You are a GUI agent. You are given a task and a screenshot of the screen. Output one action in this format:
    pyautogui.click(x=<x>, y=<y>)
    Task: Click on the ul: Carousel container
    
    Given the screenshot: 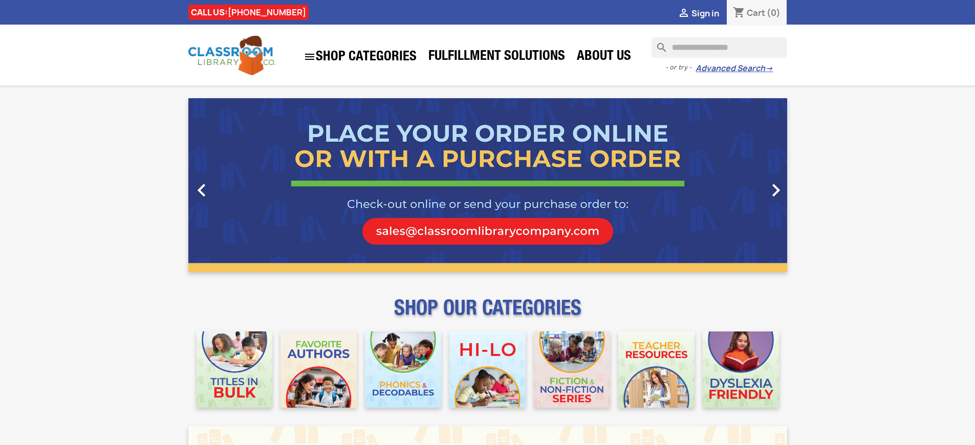 What is the action you would take?
    pyautogui.click(x=488, y=185)
    